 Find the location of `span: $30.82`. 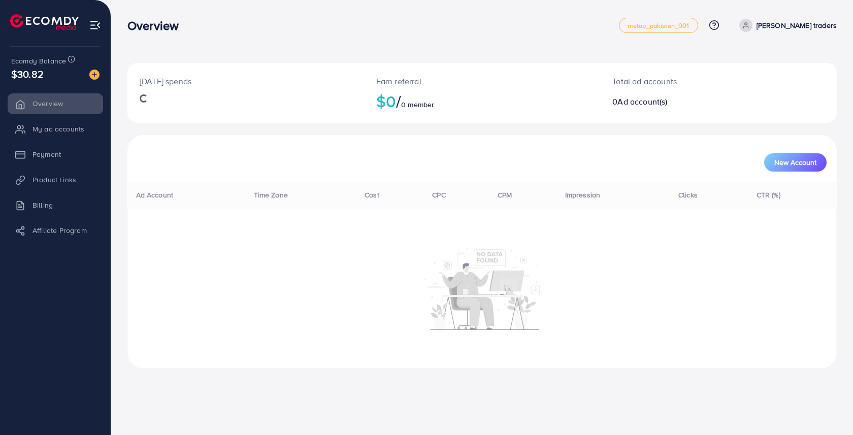

span: $30.82 is located at coordinates (27, 74).